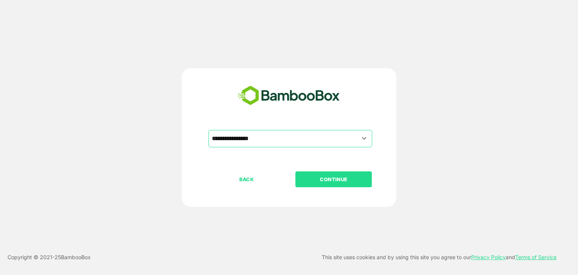  I want to click on button: BACK, so click(246, 179).